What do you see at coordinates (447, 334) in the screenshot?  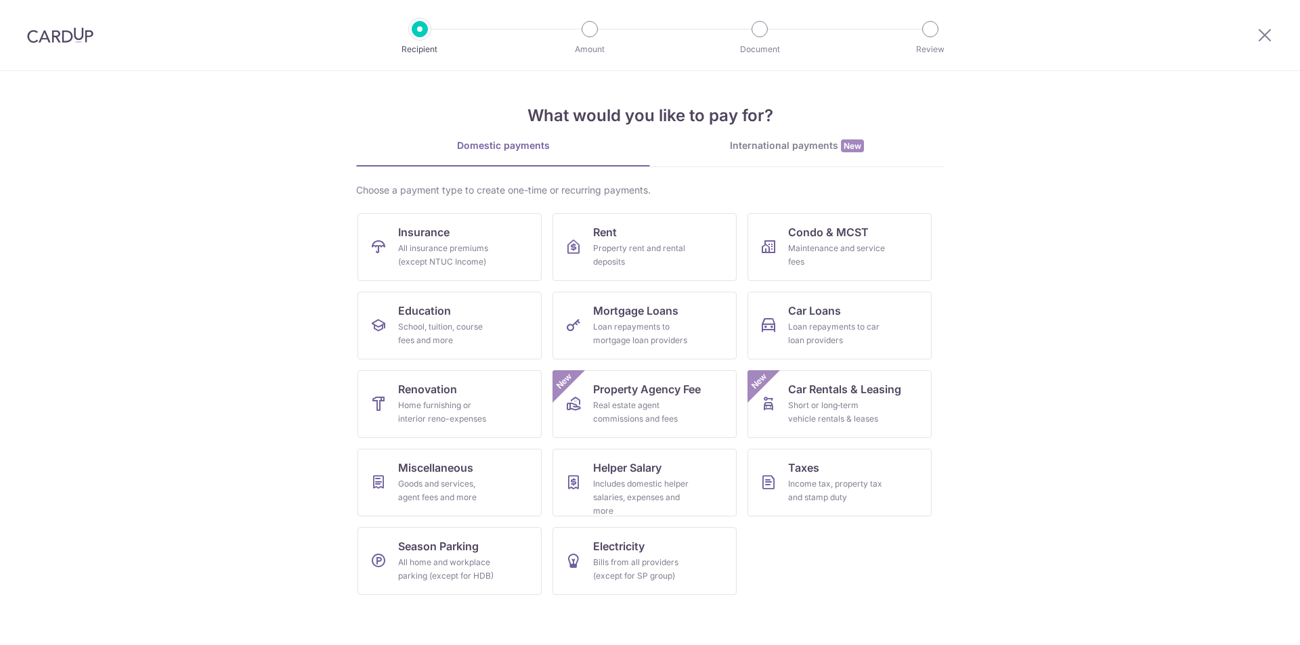 I see `div: School, tuition, course fees and more` at bounding box center [447, 334].